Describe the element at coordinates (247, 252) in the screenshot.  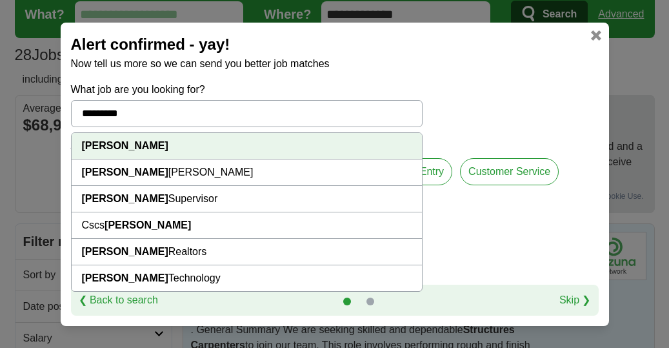
I see `li: Realtors` at that location.